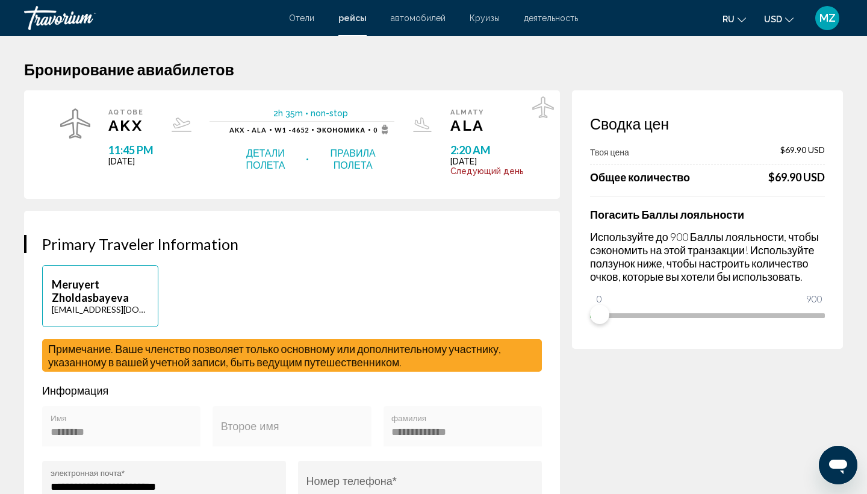 The width and height of the screenshot is (867, 494). I want to click on span: 11:45 PM, so click(131, 150).